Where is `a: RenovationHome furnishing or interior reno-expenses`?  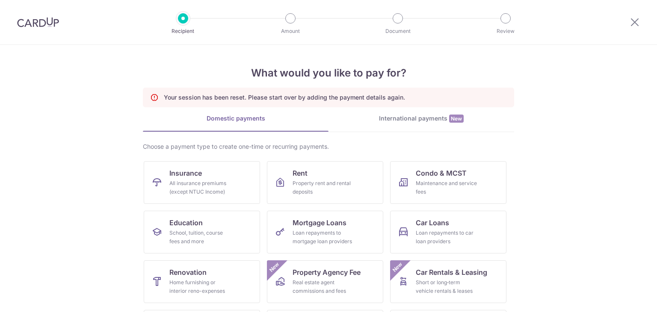 a: RenovationHome furnishing or interior reno-expenses is located at coordinates (202, 282).